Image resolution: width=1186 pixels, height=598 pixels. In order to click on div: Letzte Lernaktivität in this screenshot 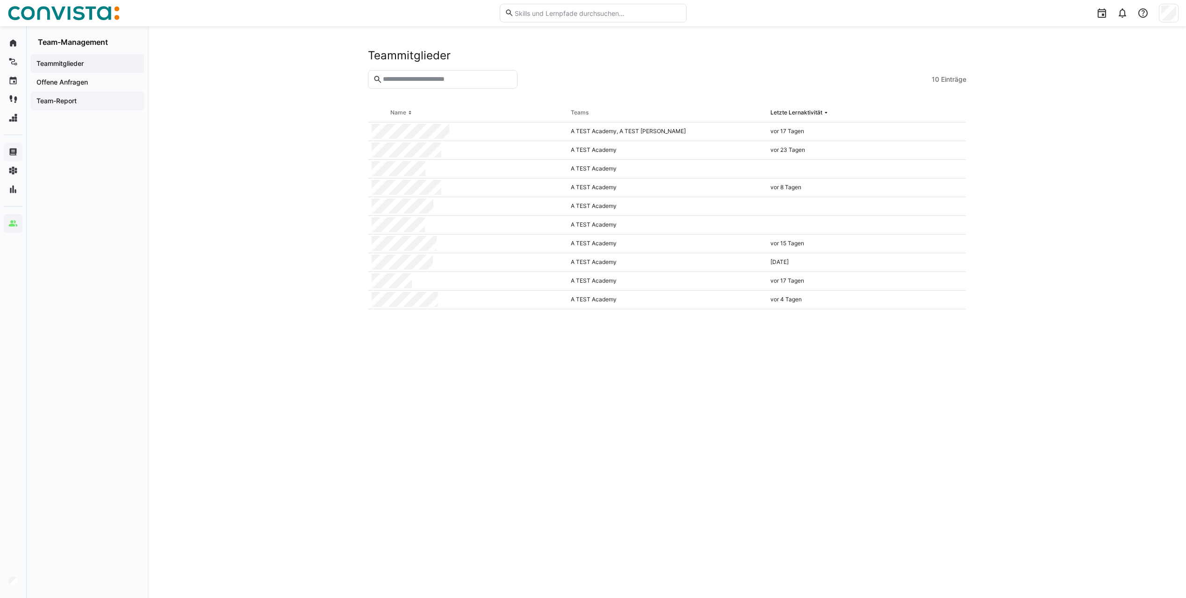, I will do `click(796, 113)`.